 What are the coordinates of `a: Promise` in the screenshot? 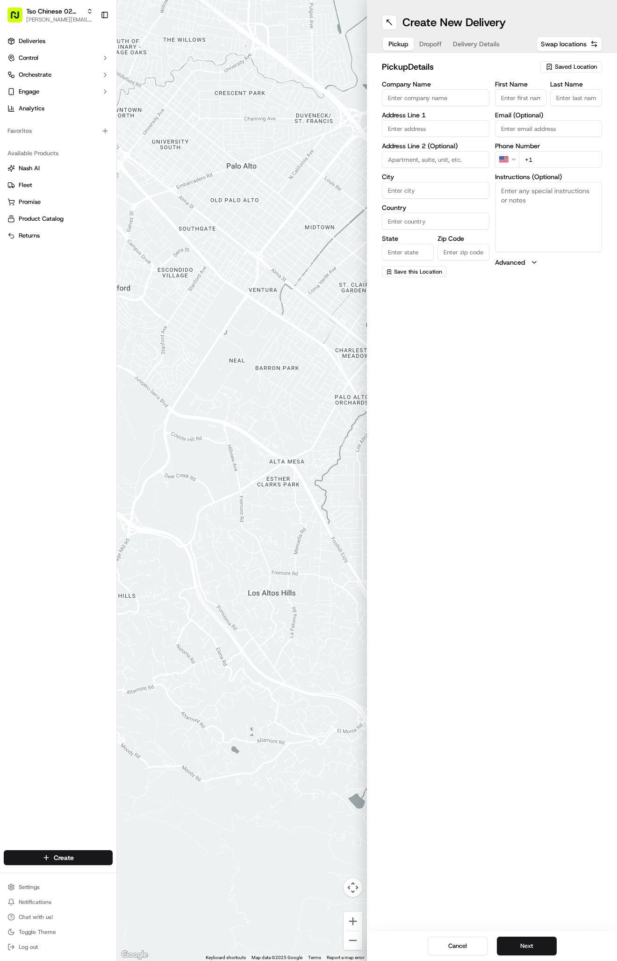 It's located at (58, 202).